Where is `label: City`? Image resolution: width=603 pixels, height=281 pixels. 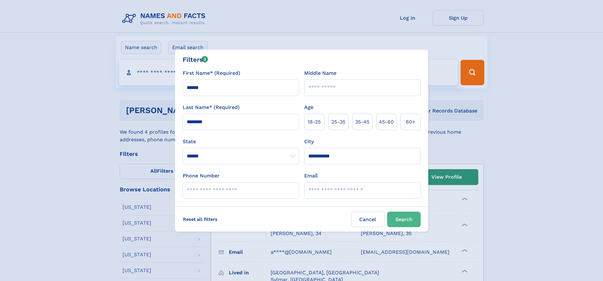 label: City is located at coordinates (309, 142).